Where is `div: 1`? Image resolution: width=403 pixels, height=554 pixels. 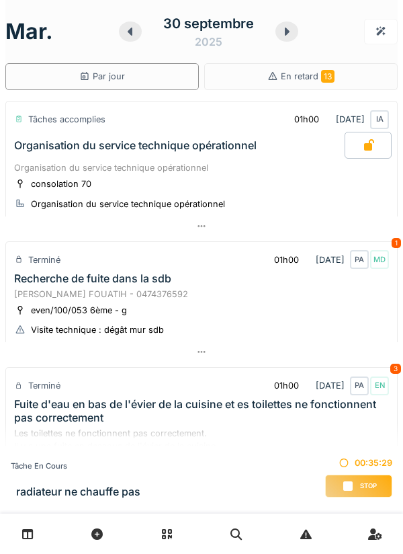
div: 1 is located at coordinates (397, 243).